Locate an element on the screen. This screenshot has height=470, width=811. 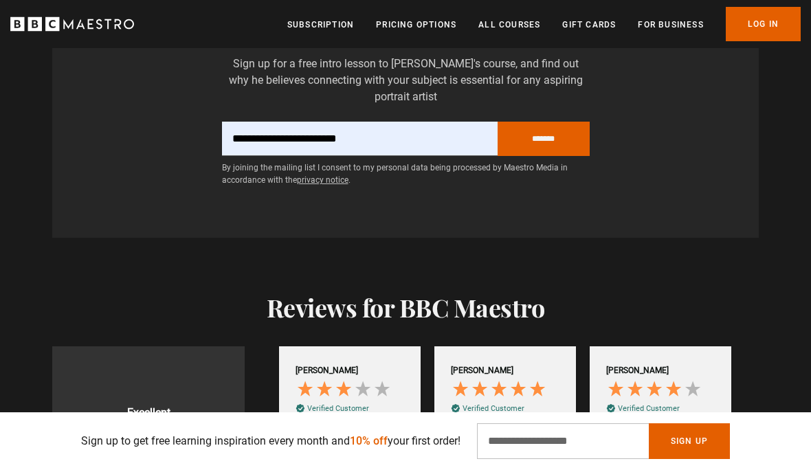
p: Sign up to get free learning inspiration every month and your first order! is located at coordinates (271, 441).